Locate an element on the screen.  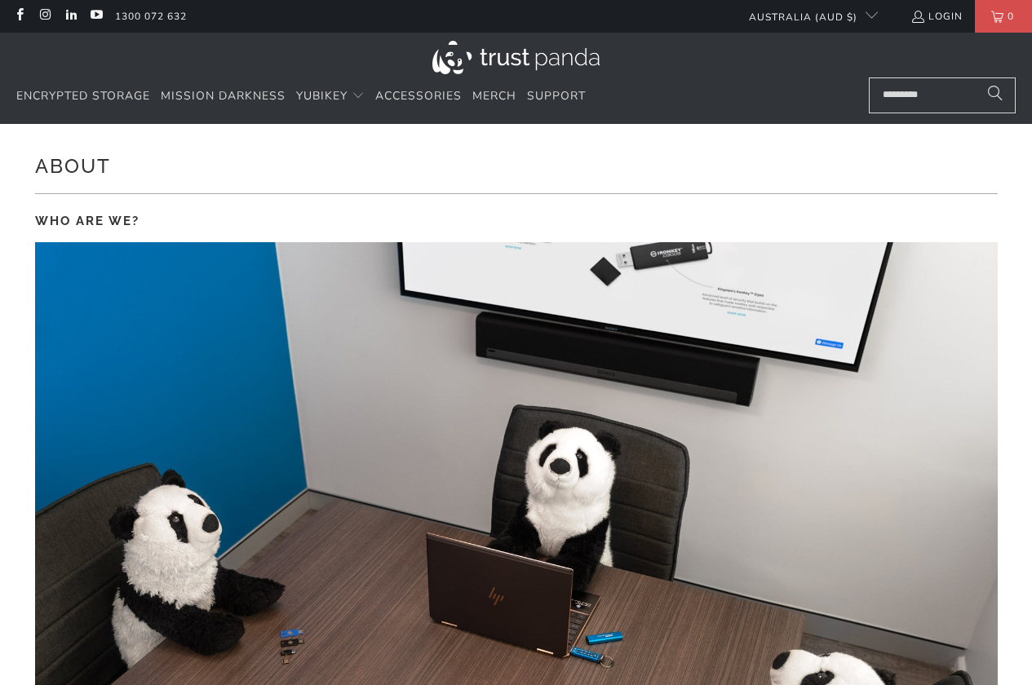
a: Support is located at coordinates (556, 96).